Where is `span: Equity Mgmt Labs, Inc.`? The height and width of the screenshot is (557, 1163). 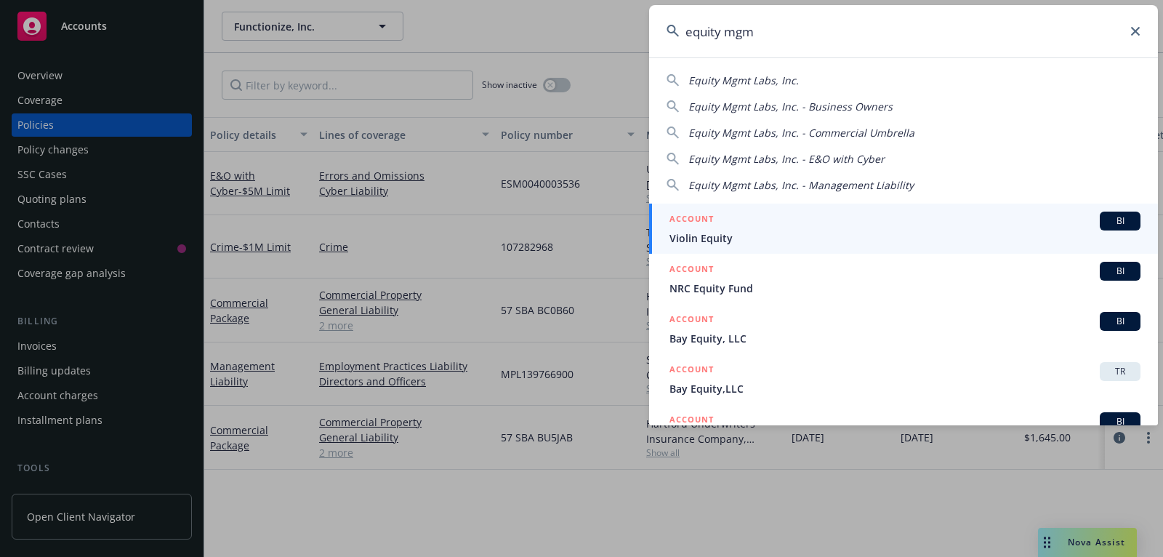
span: Equity Mgmt Labs, Inc. is located at coordinates (743, 80).